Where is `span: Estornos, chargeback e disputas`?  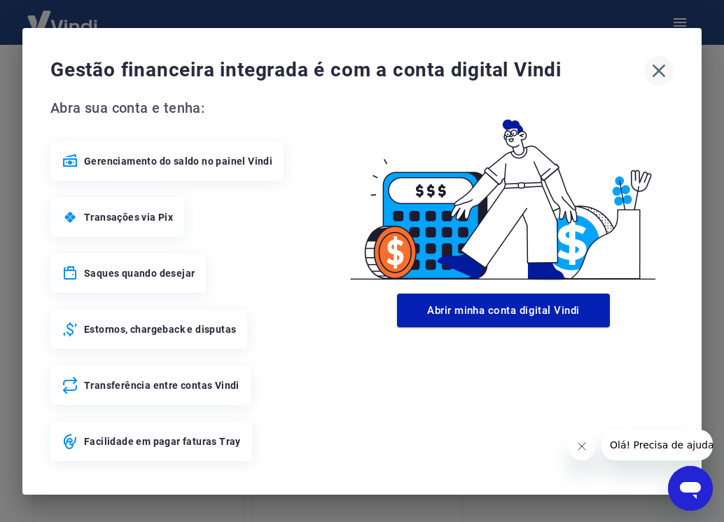
span: Estornos, chargeback e disputas is located at coordinates (160, 329).